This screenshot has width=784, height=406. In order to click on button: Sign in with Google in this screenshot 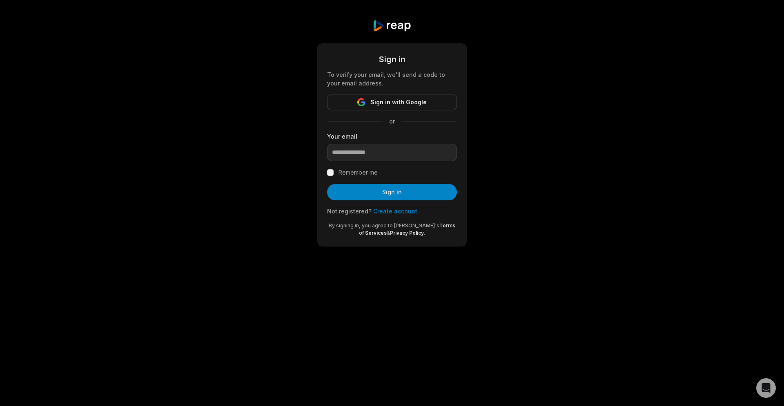, I will do `click(392, 102)`.